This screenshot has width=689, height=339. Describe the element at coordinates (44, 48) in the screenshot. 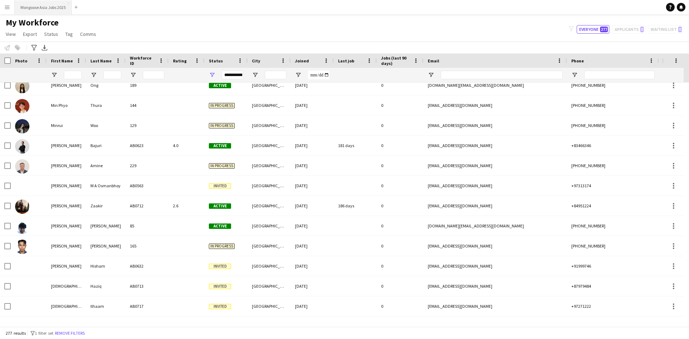

I see `app-action-btn: Export XLSX` at that location.